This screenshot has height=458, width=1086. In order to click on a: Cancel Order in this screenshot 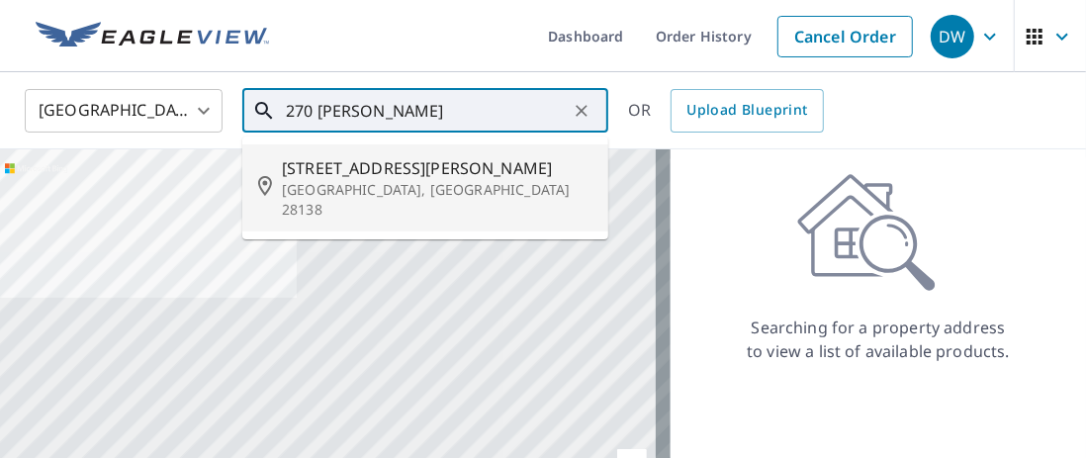, I will do `click(845, 37)`.